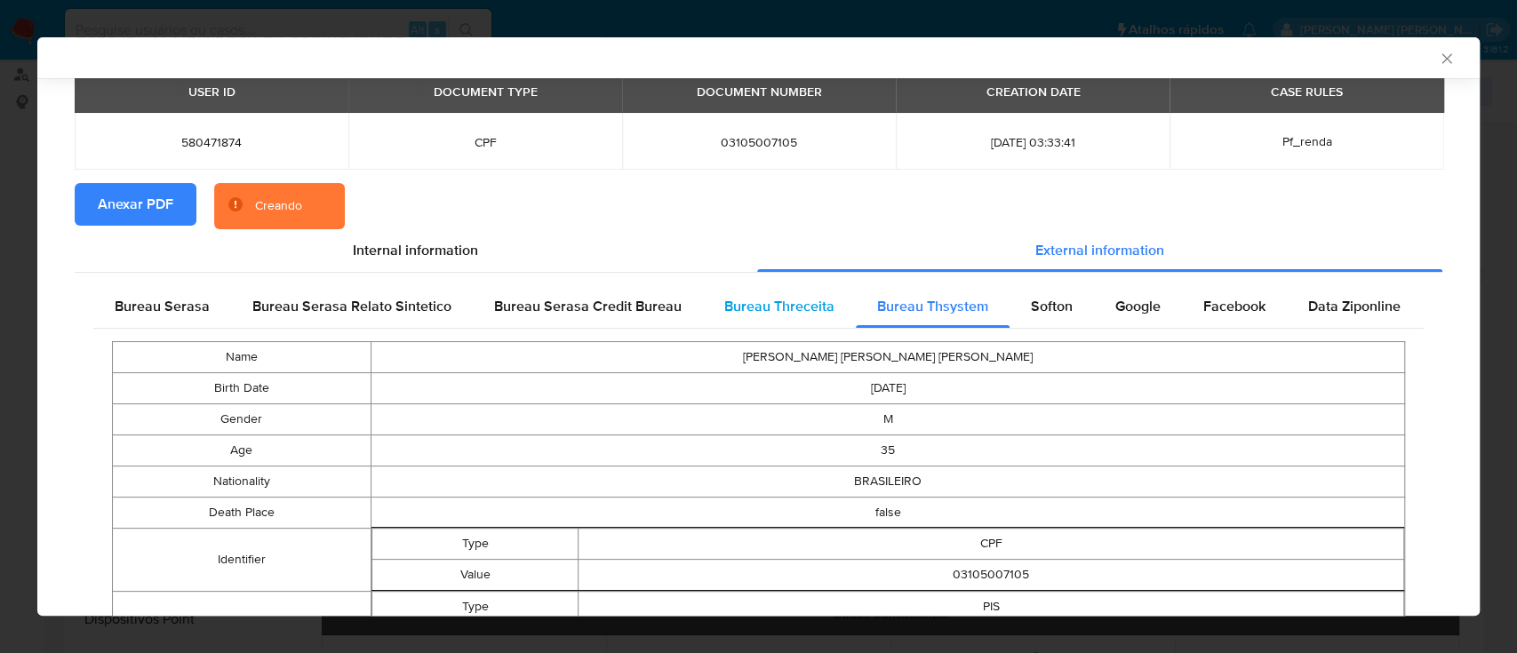 Image resolution: width=1517 pixels, height=653 pixels. Describe the element at coordinates (352, 306) in the screenshot. I see `span: Bureau Serasa Relato Sintetico` at that location.